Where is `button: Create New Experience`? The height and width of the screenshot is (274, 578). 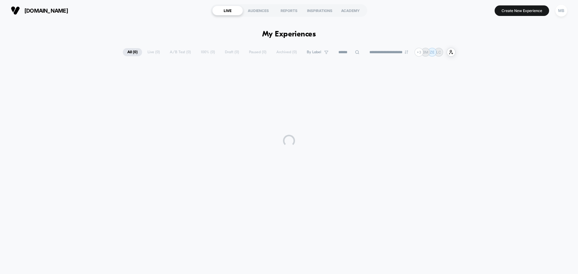
button: Create New Experience is located at coordinates (522, 11).